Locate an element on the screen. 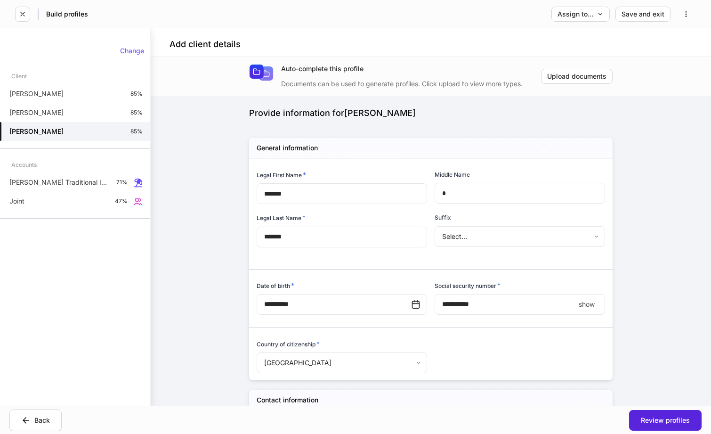 The width and height of the screenshot is (711, 434). h6: Legal Last Name is located at coordinates (281, 218).